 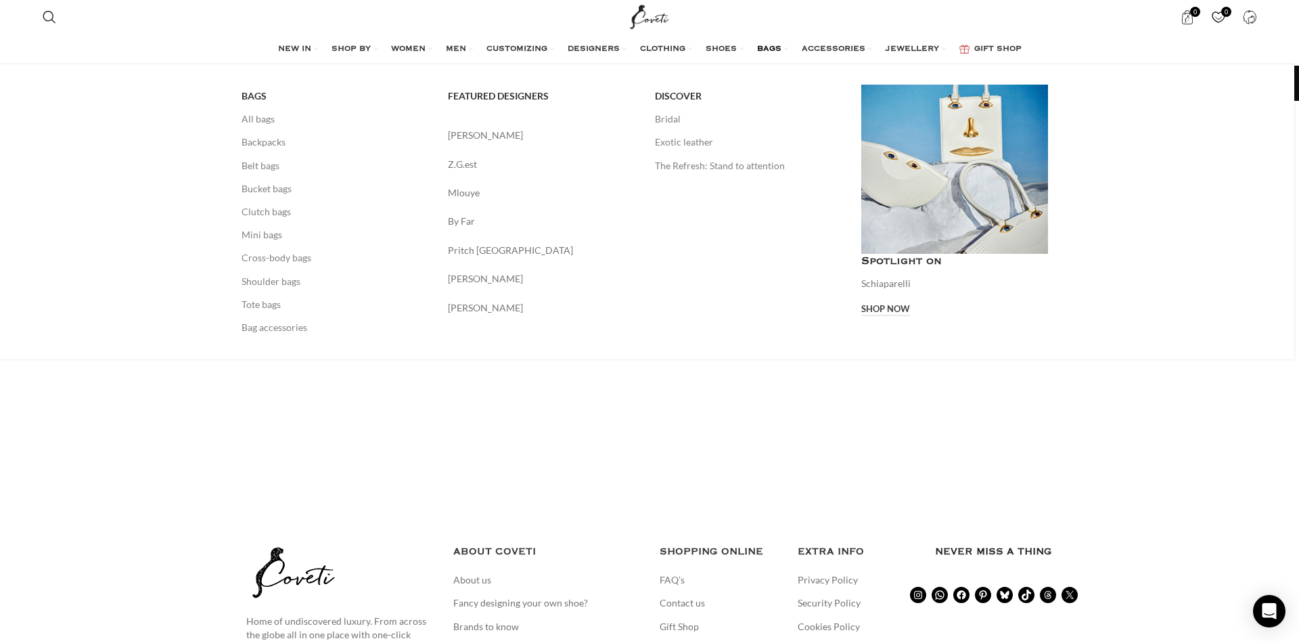 I want to click on a: MEN, so click(x=459, y=49).